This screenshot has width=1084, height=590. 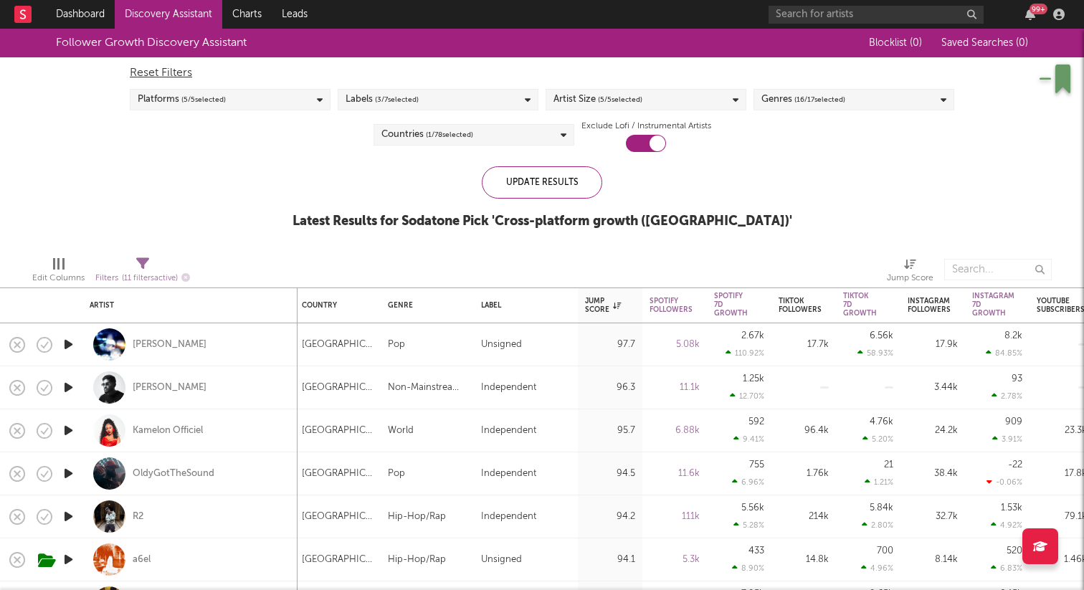 What do you see at coordinates (424, 306) in the screenshot?
I see `div: Genre` at bounding box center [424, 306].